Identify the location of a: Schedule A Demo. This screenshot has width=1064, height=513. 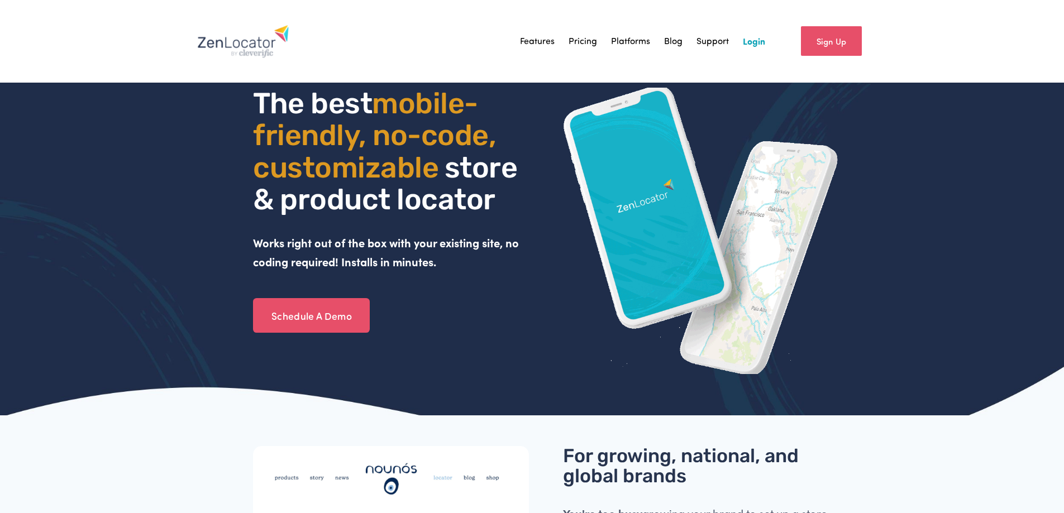
(311, 316).